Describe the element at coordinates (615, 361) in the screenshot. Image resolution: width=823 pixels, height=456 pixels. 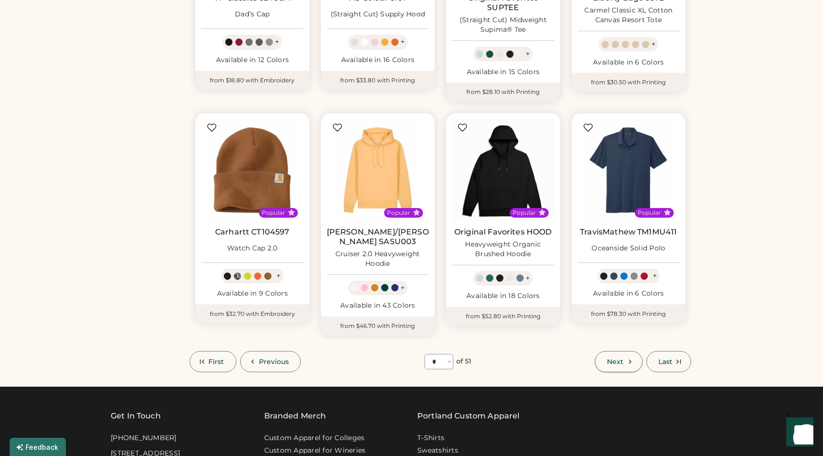
I see `span: Next` at that location.